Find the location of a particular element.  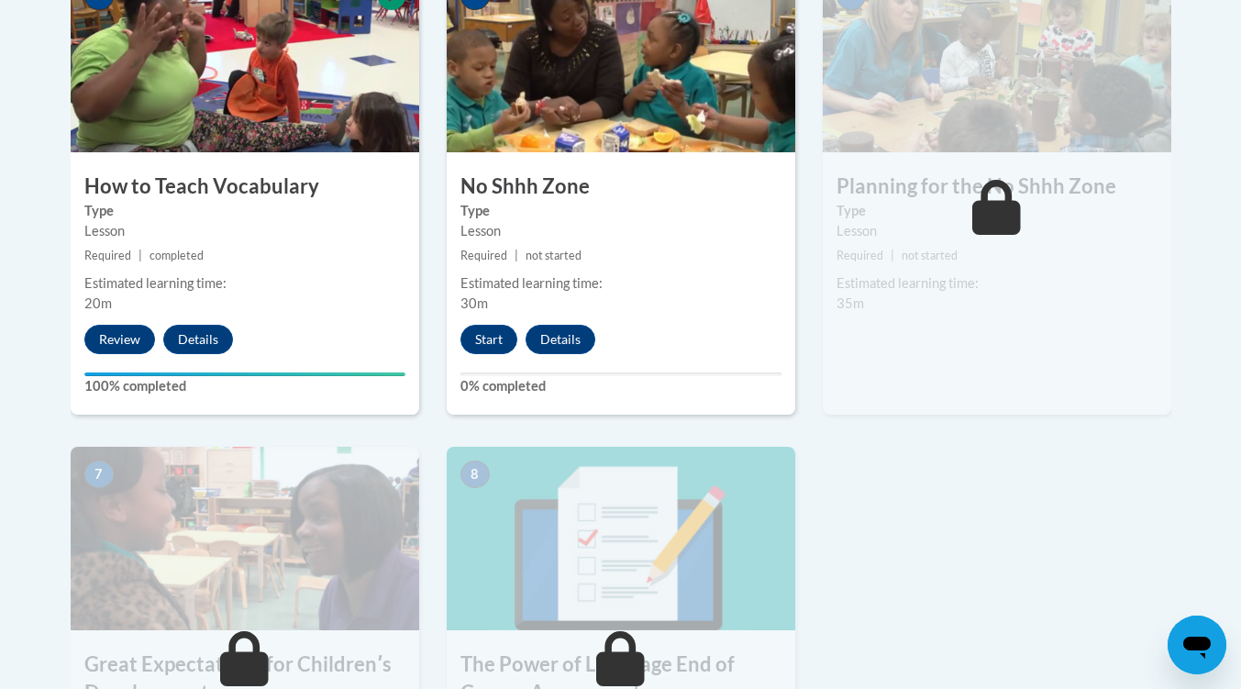

h3: Planning for the No Shhh Zone is located at coordinates (997, 186).